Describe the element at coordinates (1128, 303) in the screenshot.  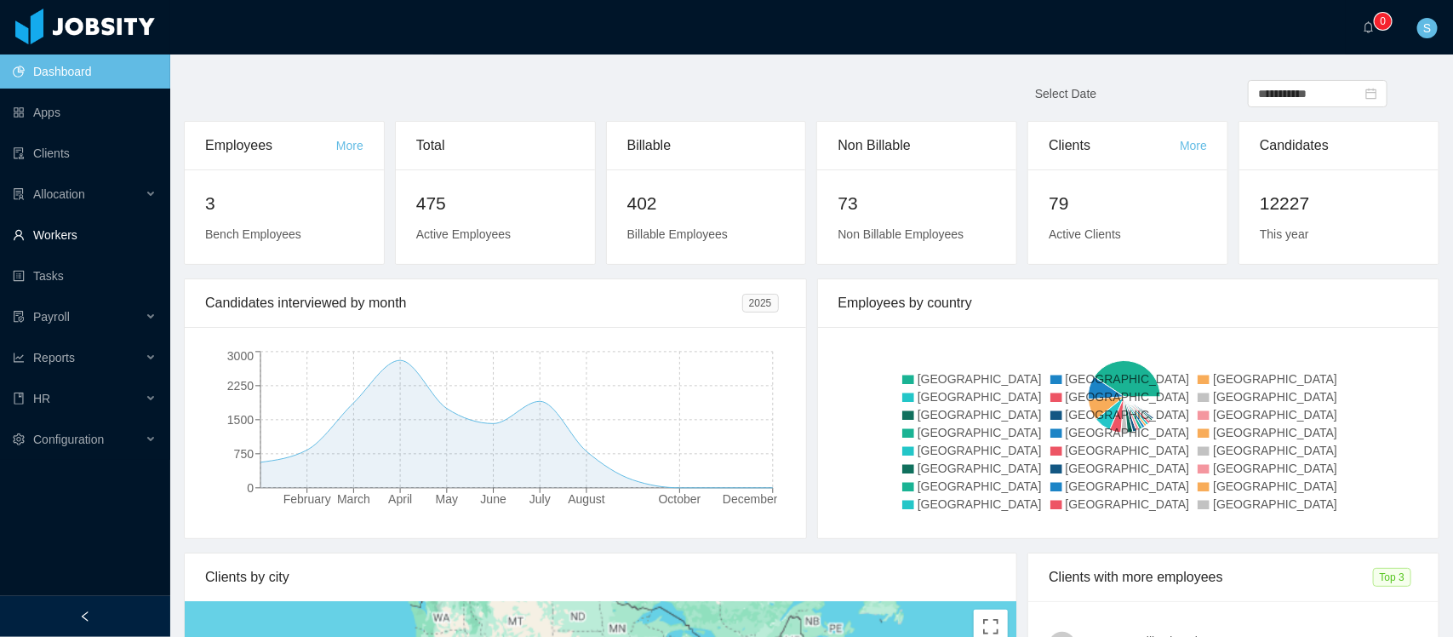
I see `div: Employees by country` at that location.